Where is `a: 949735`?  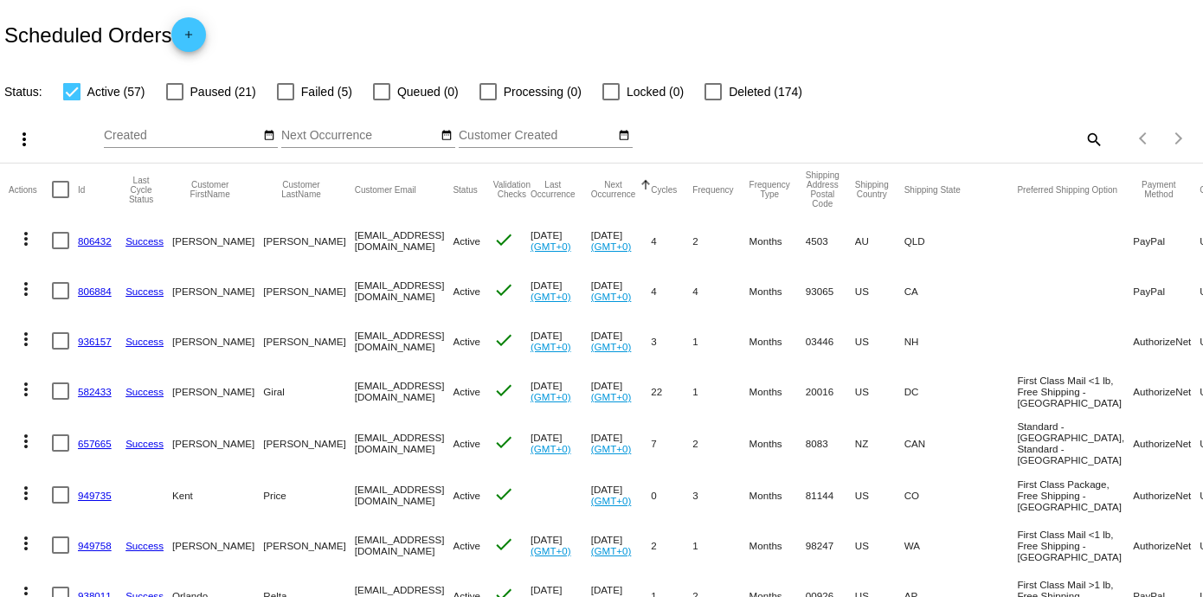
a: 949735 is located at coordinates (94, 495).